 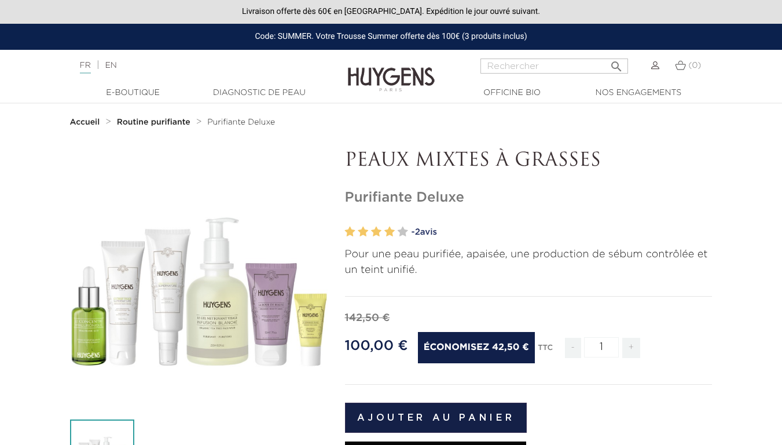 What do you see at coordinates (259, 93) in the screenshot?
I see `a: Diagnostic de peau` at bounding box center [259, 93].